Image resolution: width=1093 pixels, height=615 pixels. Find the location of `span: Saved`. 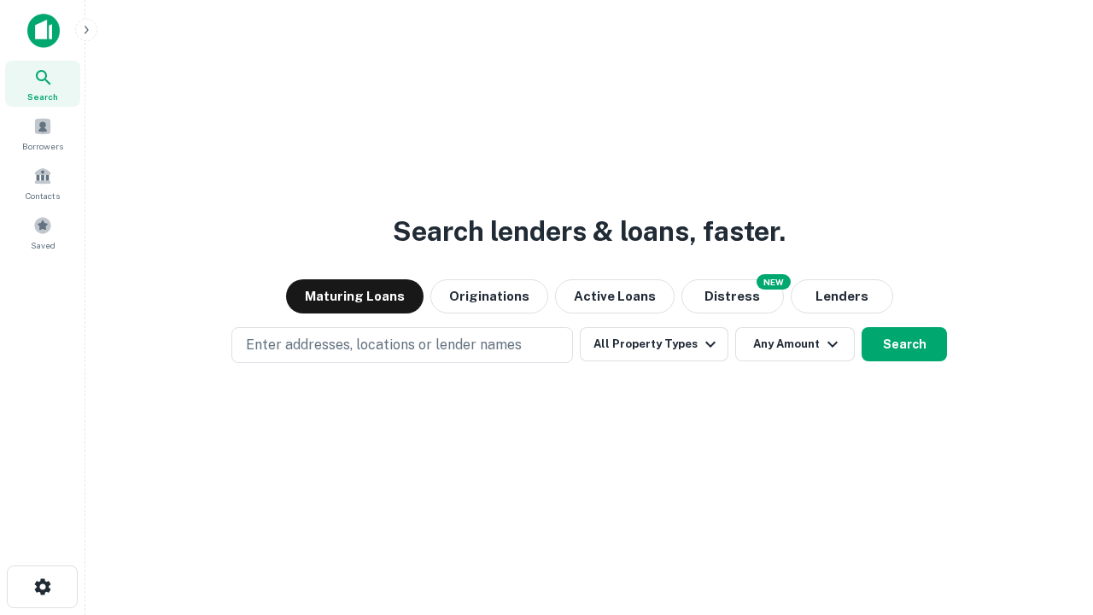

span: Saved is located at coordinates (43, 245).